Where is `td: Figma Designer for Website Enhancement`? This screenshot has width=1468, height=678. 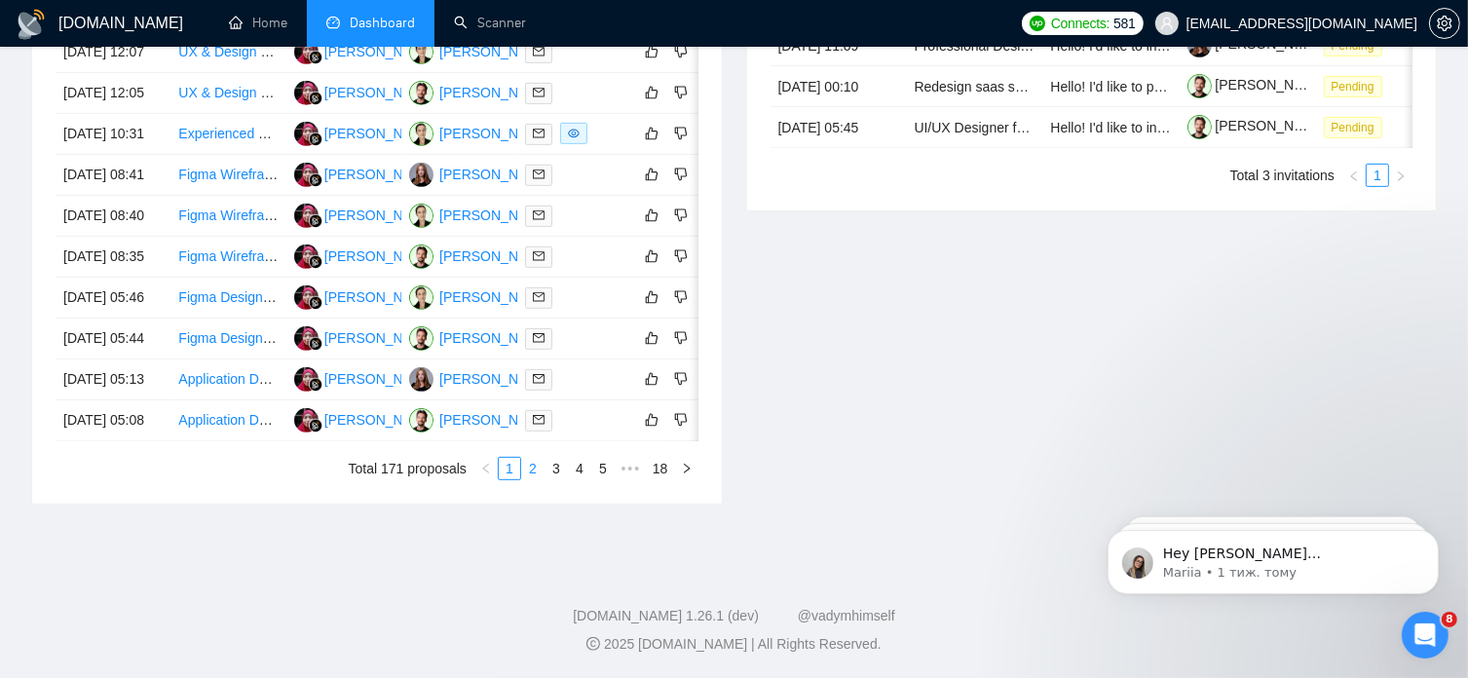
td: Figma Designer for Website Enhancement is located at coordinates (228, 298).